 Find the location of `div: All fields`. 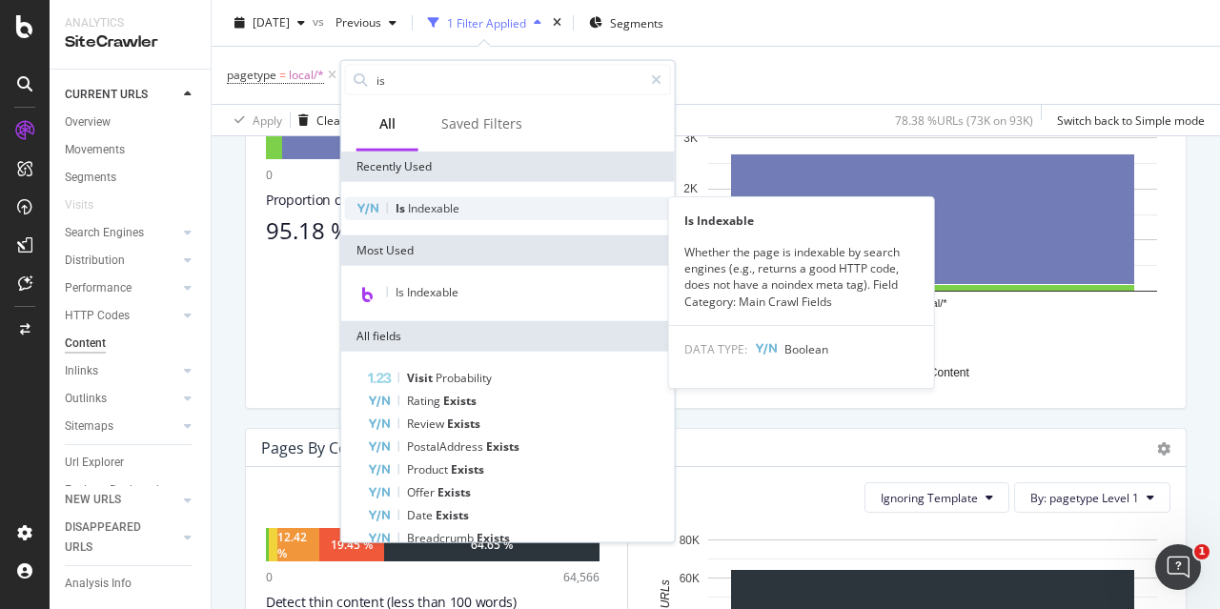

div: All fields is located at coordinates (508, 336).